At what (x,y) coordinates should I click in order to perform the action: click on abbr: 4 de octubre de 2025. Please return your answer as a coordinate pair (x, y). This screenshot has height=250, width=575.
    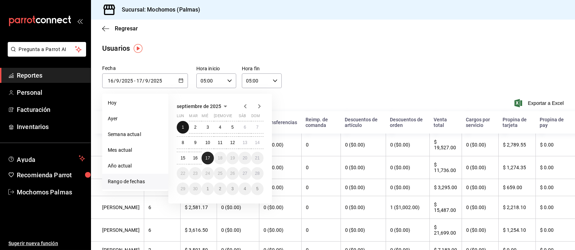
    Looking at the image, I should click on (245, 189).